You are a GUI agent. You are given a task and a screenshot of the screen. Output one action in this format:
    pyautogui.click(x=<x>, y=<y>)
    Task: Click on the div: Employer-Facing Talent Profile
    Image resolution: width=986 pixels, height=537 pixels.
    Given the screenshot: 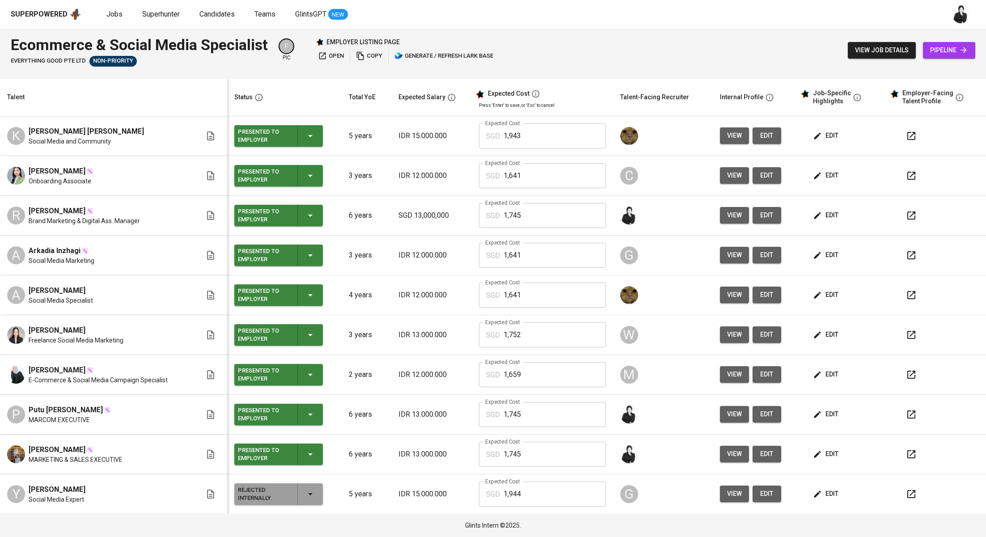 What is the action you would take?
    pyautogui.click(x=928, y=97)
    